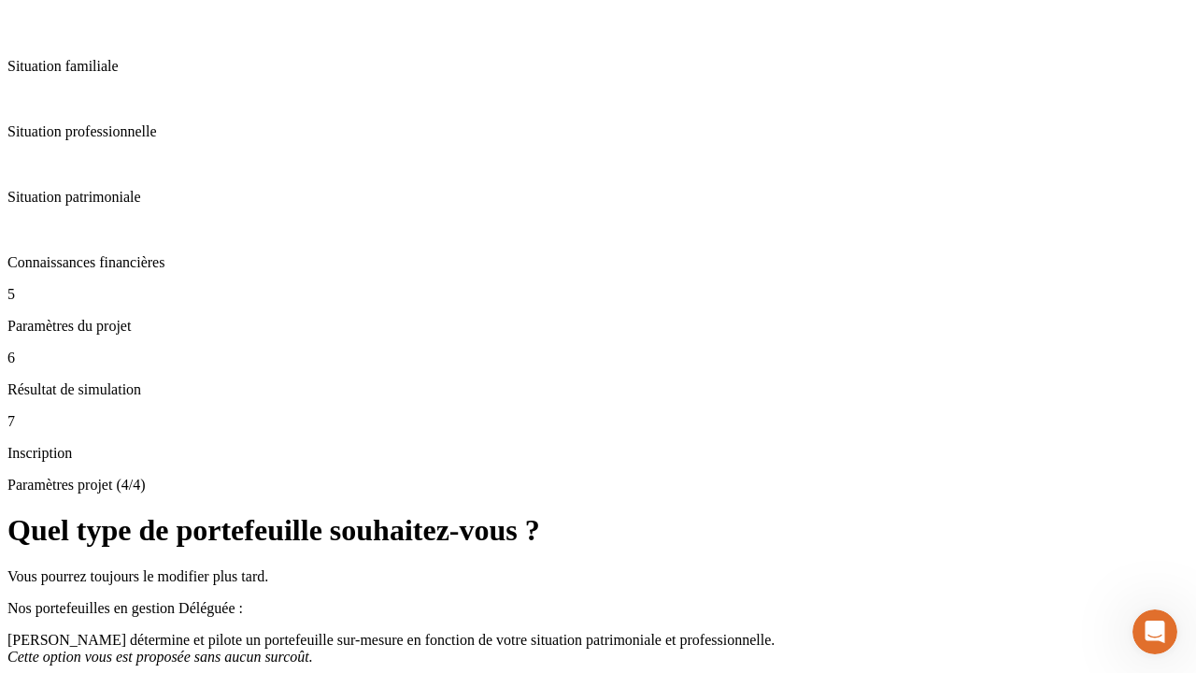  I want to click on p: 7, so click(598, 421).